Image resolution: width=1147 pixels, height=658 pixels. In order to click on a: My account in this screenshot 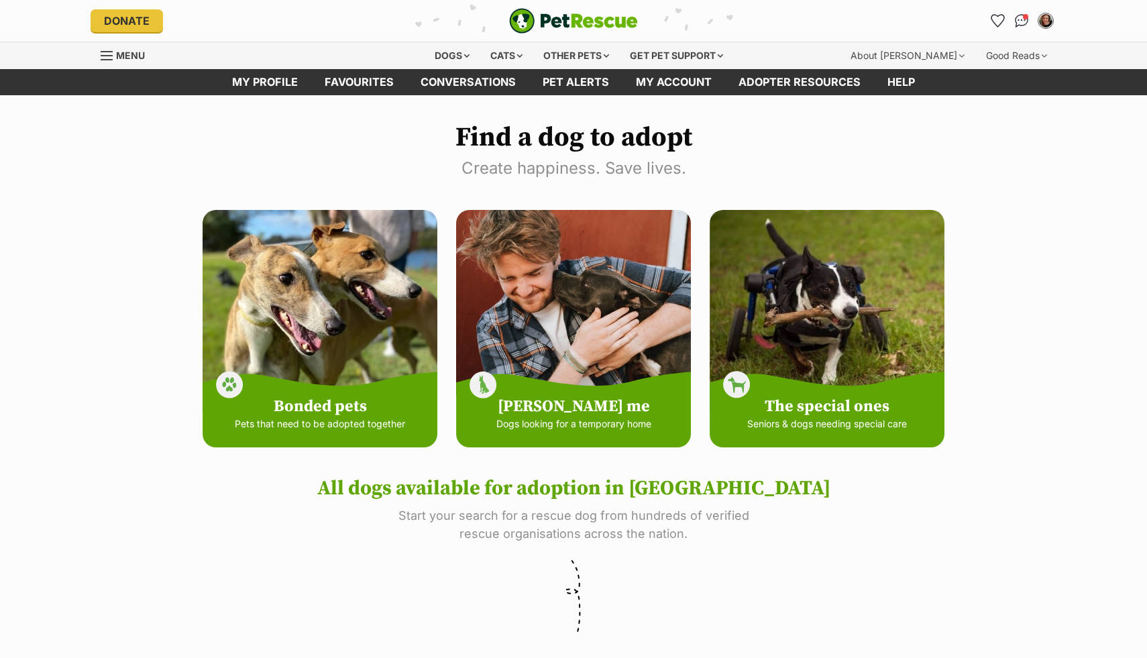, I will do `click(673, 82)`.